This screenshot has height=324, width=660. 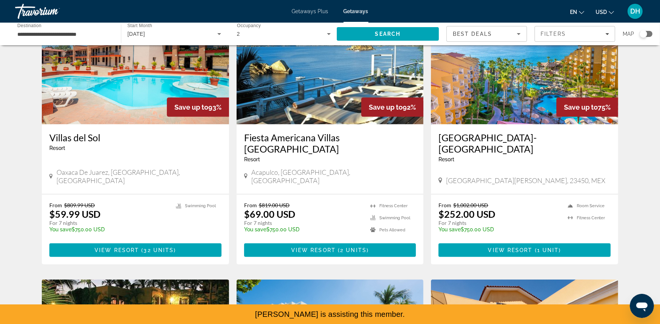 I want to click on button: Filters, so click(x=575, y=34).